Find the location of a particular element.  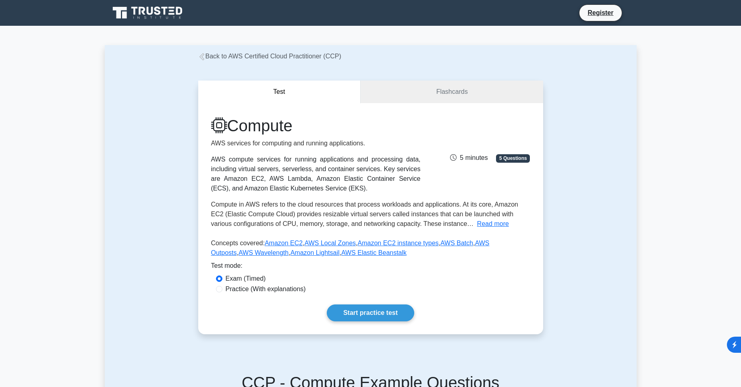

a: Back to AWS Certified Cloud Practitioner (CCP) is located at coordinates (270, 56).